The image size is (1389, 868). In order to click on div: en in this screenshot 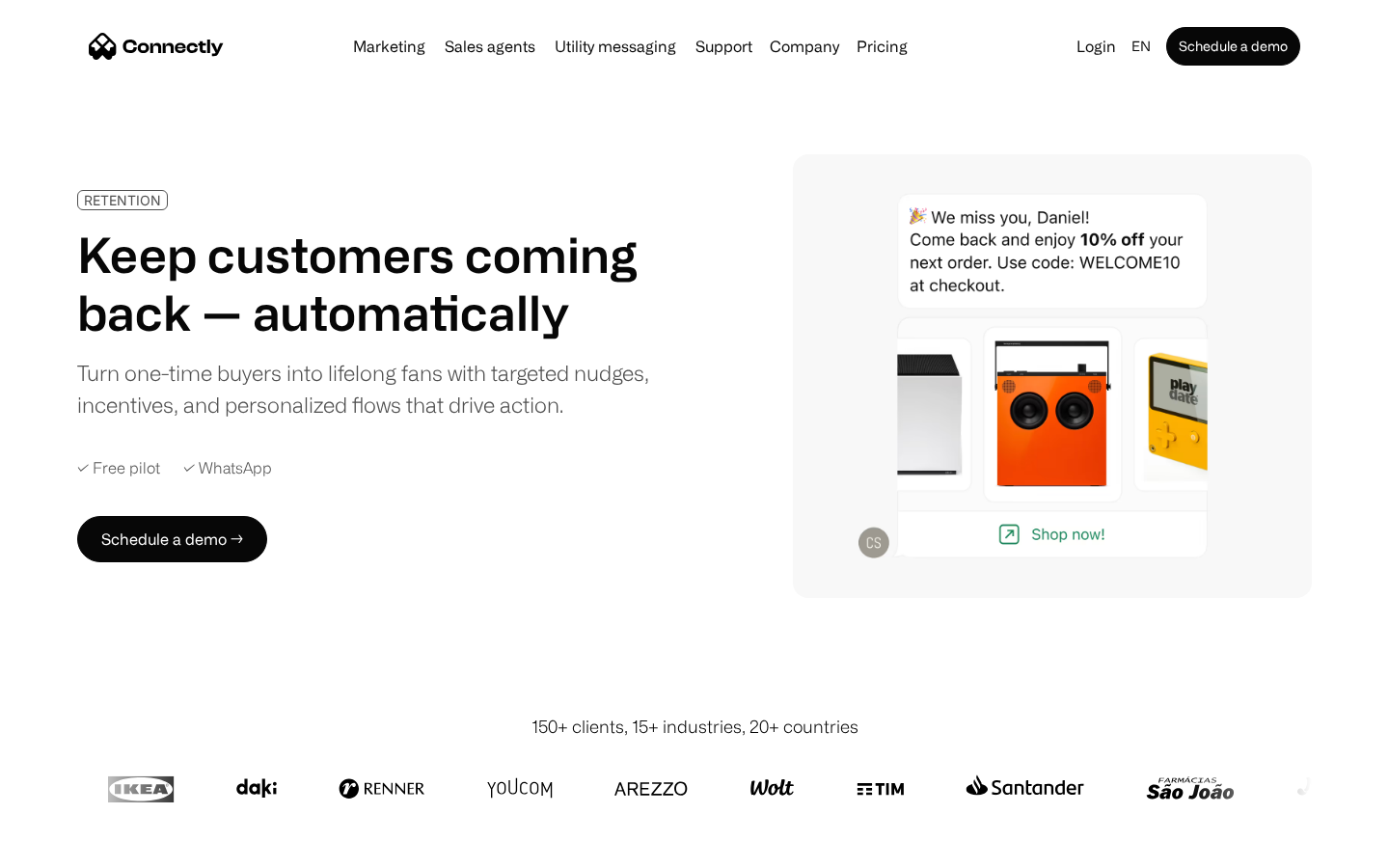, I will do `click(1141, 46)`.